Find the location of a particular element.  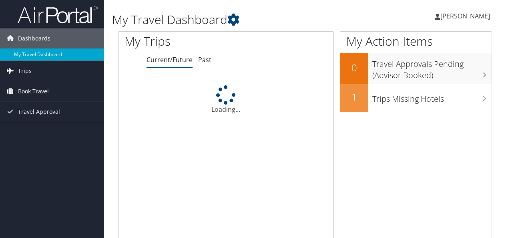

h2: 1 is located at coordinates (354, 97).